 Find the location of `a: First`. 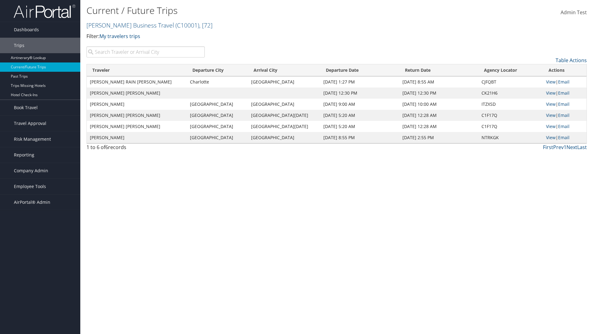

a: First is located at coordinates (548, 147).